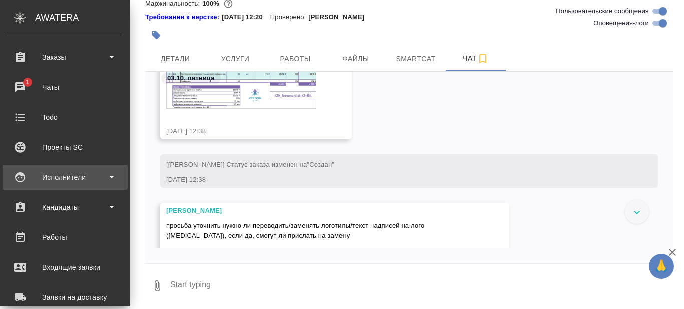 Image resolution: width=684 pixels, height=309 pixels. What do you see at coordinates (156, 35) in the screenshot?
I see `button: Добавить тэг` at bounding box center [156, 35].